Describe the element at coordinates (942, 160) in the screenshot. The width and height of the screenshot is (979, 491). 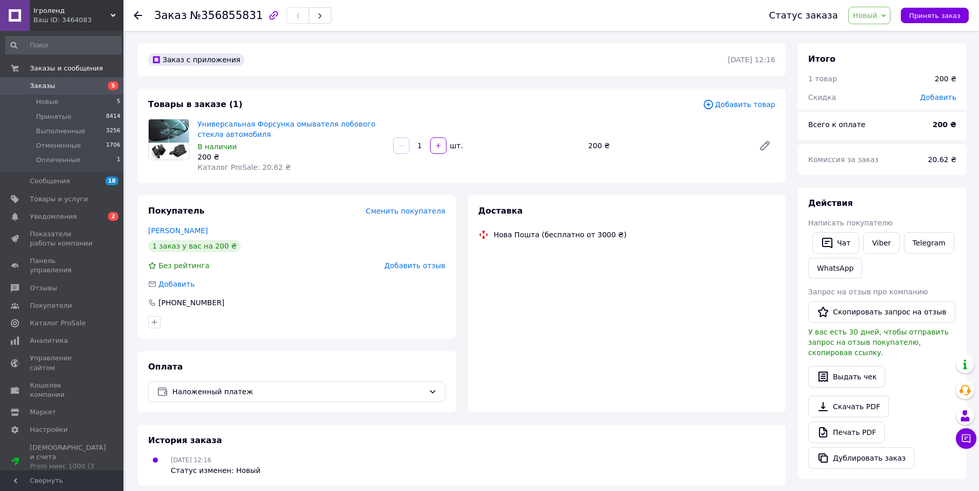
I see `span: 20.62 ₴` at that location.